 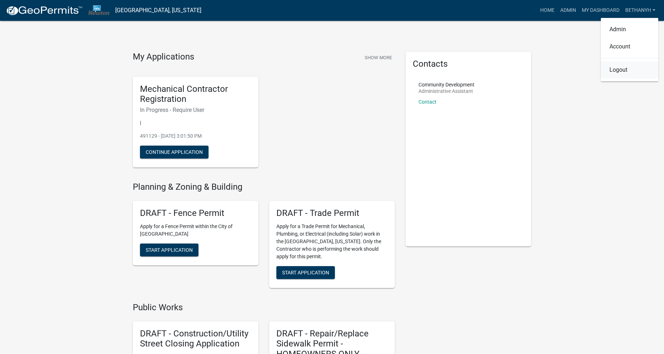 What do you see at coordinates (264, 308) in the screenshot?
I see `h4: Public Works` at bounding box center [264, 308].